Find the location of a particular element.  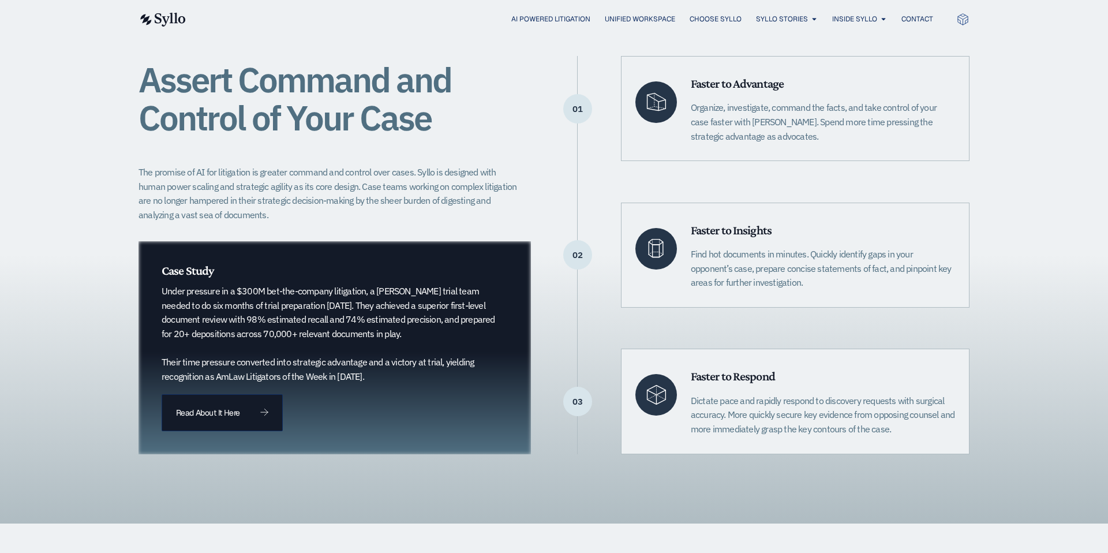

p: Find hot documents in minutes. Quickly identify gaps in your opponent’s case, prepare concise sta... is located at coordinates (823, 268).